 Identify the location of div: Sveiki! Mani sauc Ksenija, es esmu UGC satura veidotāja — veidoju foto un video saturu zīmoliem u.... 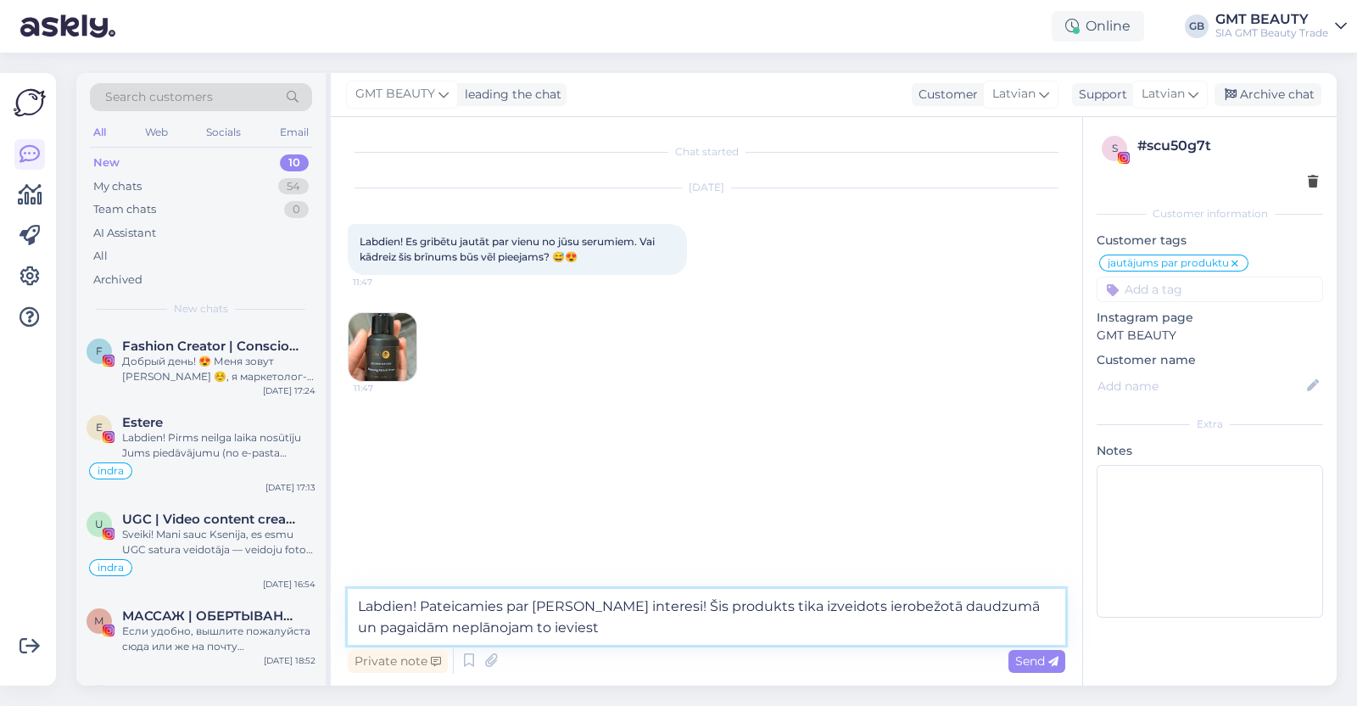
(219, 542).